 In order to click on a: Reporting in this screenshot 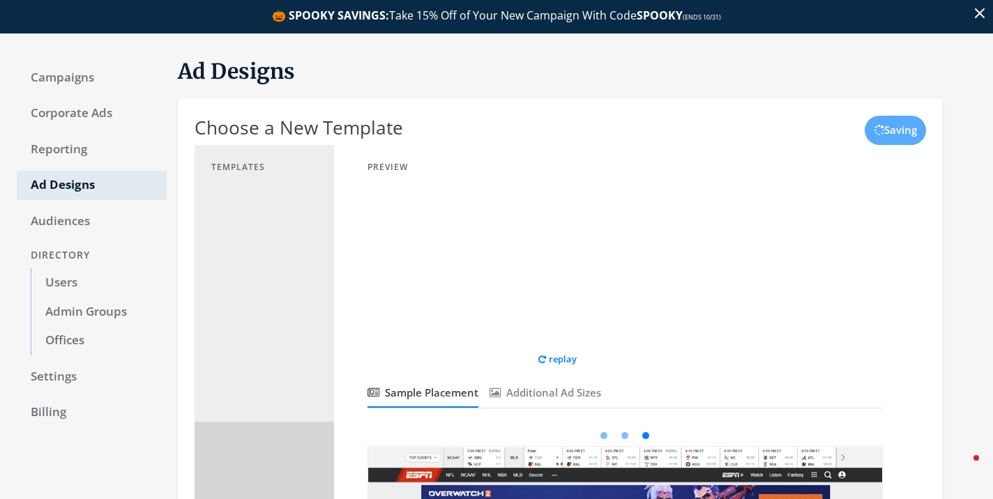, I will do `click(91, 150)`.